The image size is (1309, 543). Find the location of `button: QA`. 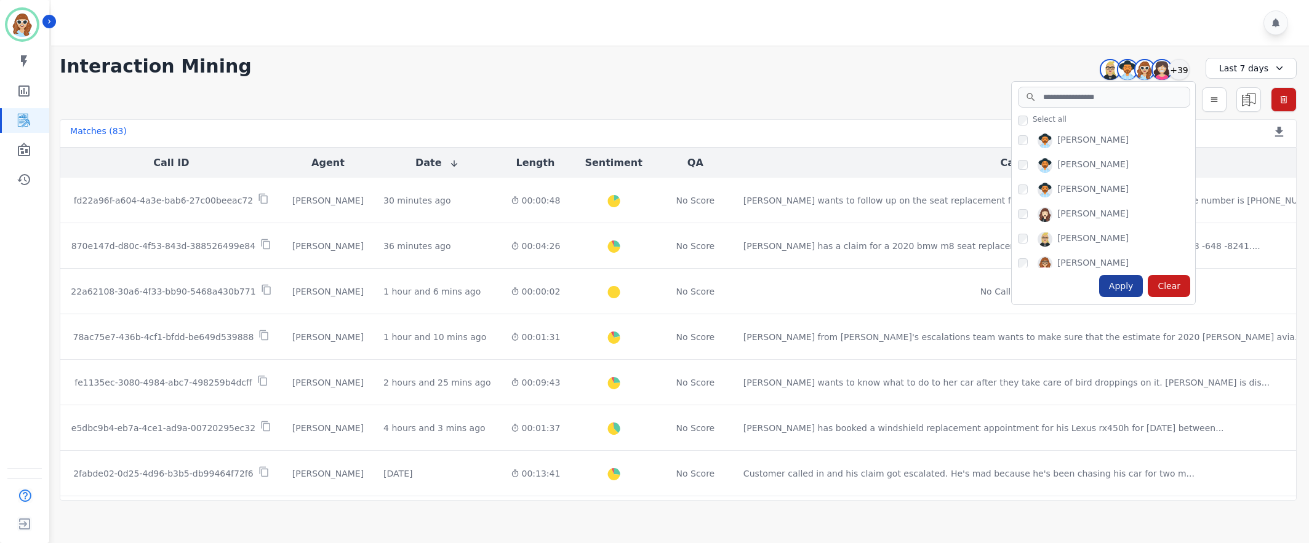

button: QA is located at coordinates (695, 163).